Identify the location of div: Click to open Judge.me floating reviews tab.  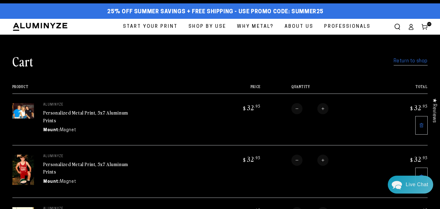
(434, 110).